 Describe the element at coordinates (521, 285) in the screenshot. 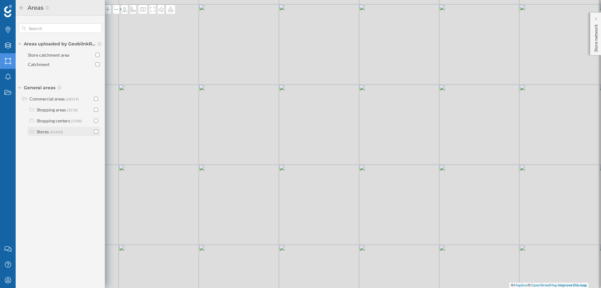

I see `a: Mapbox` at that location.